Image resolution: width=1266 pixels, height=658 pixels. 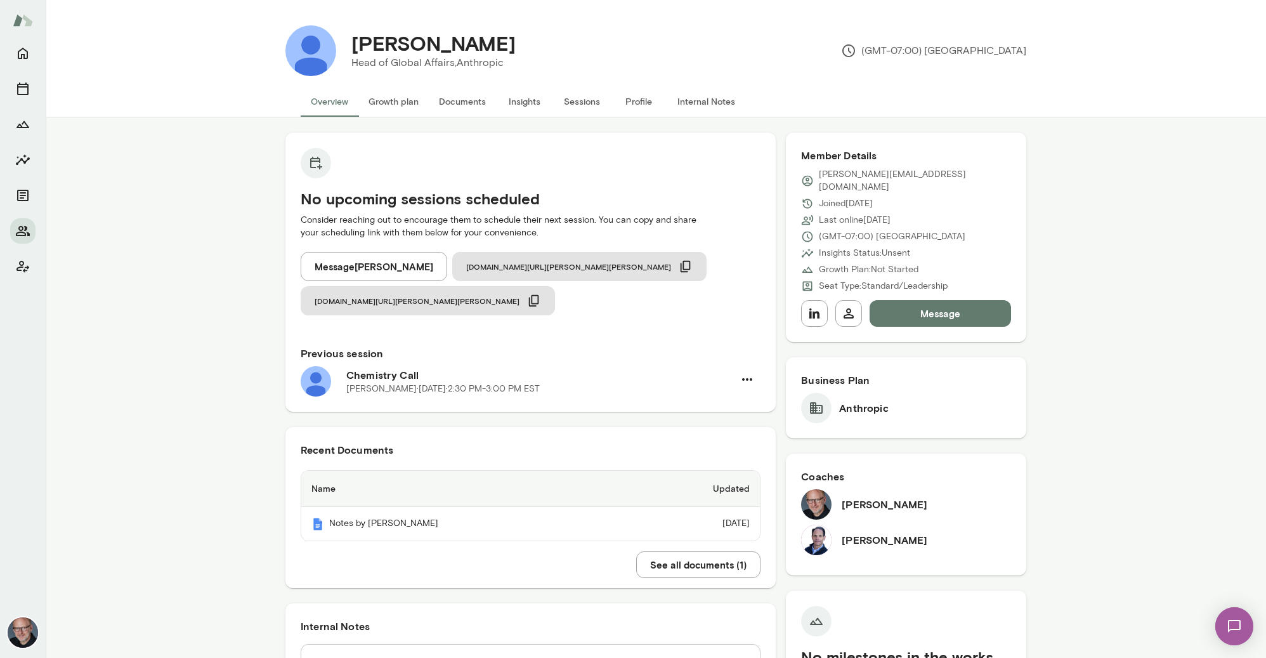 What do you see at coordinates (23, 124) in the screenshot?
I see `button: Growth Plan` at bounding box center [23, 124].